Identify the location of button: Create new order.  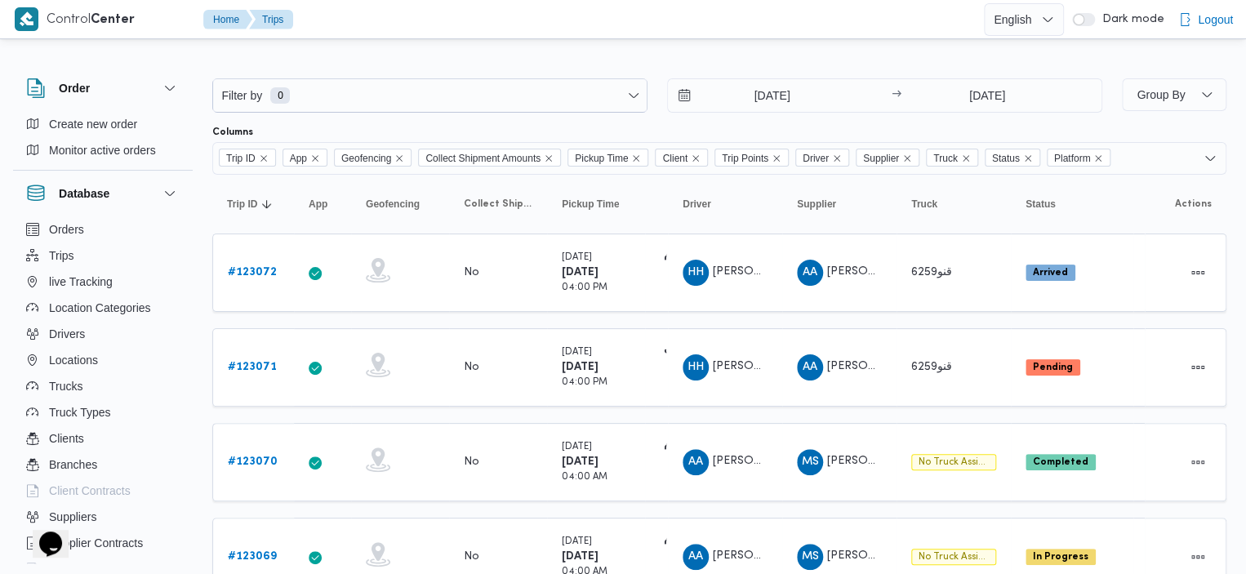
(103, 124).